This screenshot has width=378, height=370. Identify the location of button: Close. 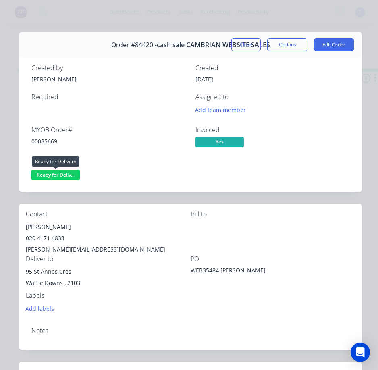
(246, 45).